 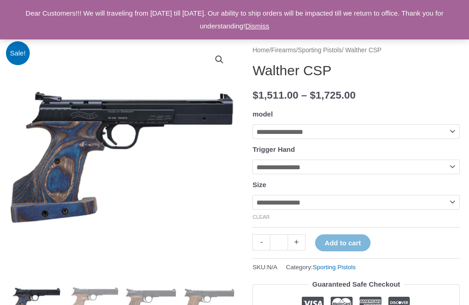 What do you see at coordinates (357, 284) in the screenshot?
I see `legend: Guaranteed Safe Checkout` at bounding box center [357, 284].